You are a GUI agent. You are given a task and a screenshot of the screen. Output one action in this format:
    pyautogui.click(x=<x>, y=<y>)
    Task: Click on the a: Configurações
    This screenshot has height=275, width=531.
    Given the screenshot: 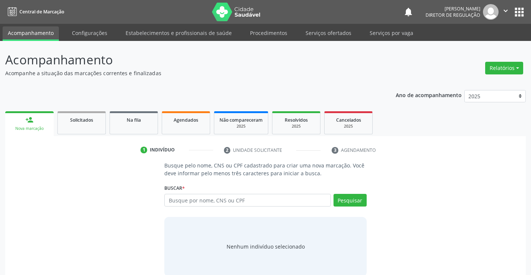 What is the action you would take?
    pyautogui.click(x=89, y=33)
    